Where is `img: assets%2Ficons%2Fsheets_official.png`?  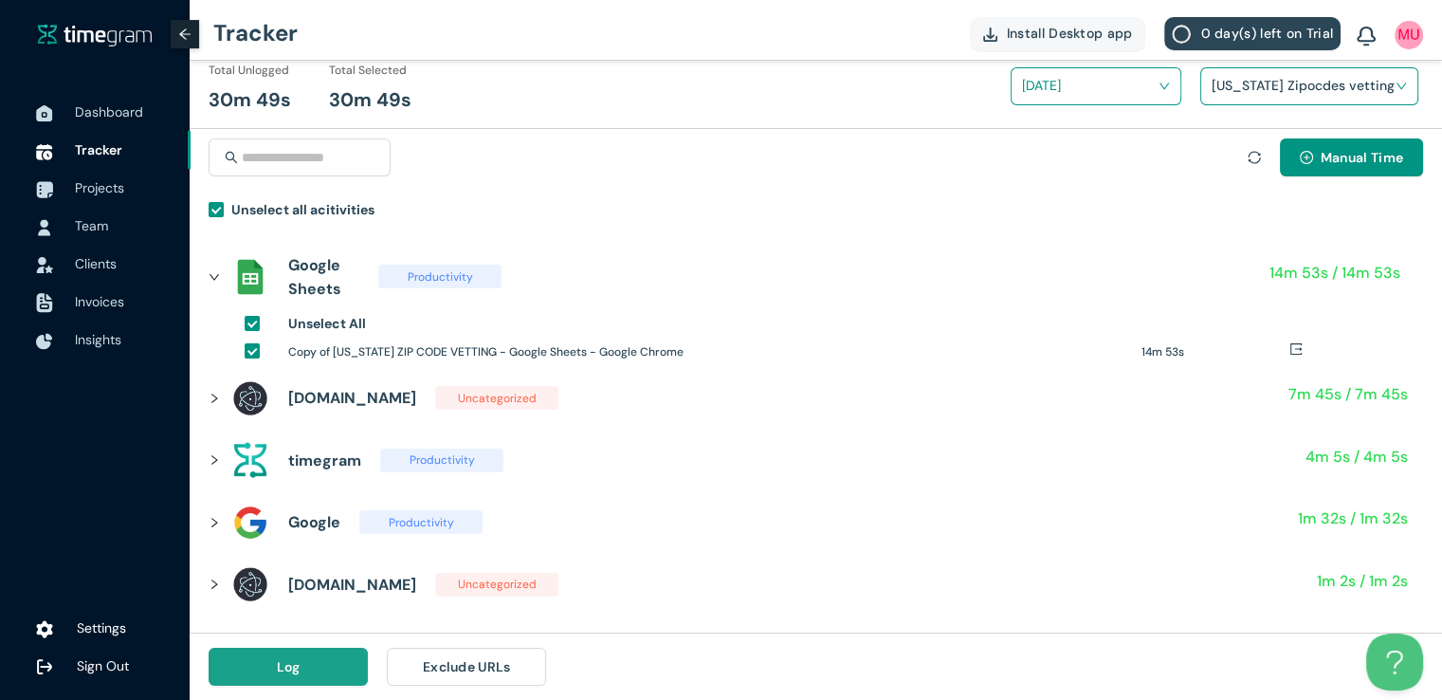
img: assets%2Ficons%2Fsheets_official.png is located at coordinates (250, 277).